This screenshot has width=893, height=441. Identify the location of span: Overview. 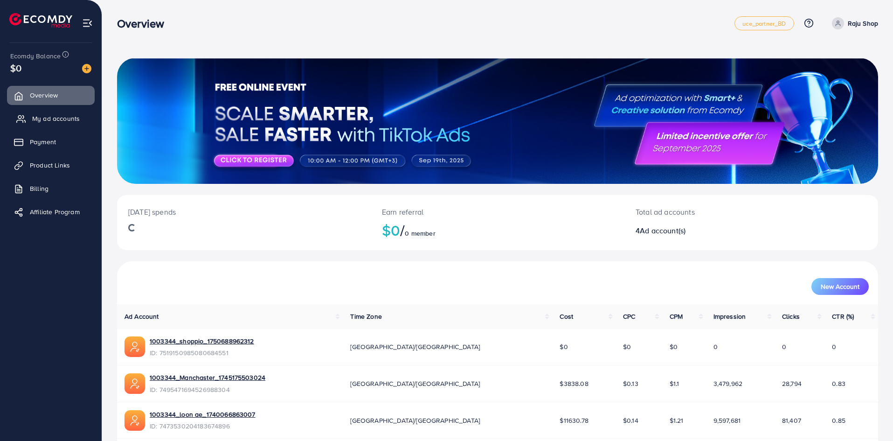
(44, 95).